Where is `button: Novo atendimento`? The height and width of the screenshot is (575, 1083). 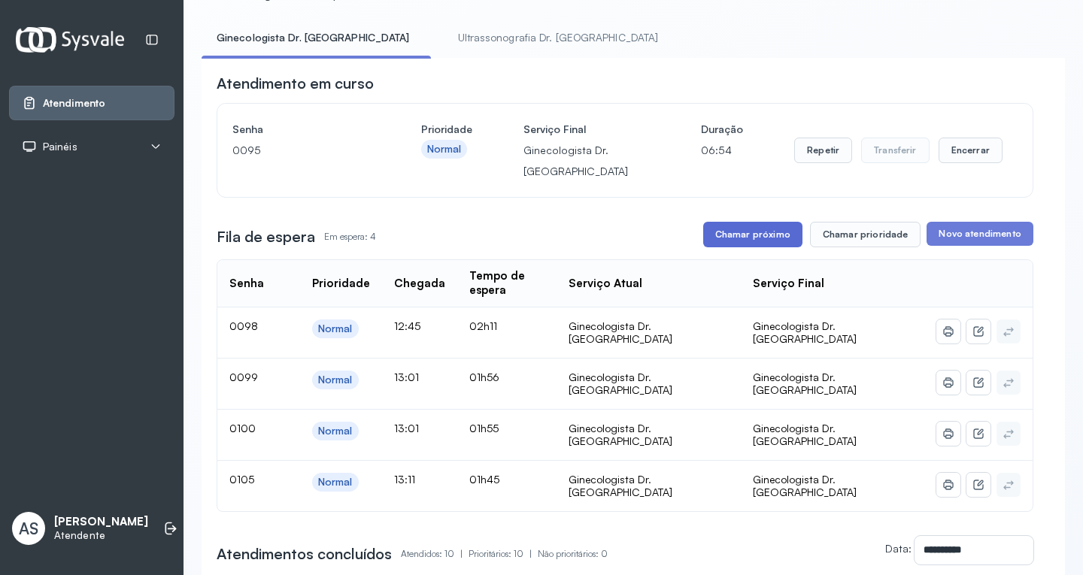
button: Novo atendimento is located at coordinates (979, 234).